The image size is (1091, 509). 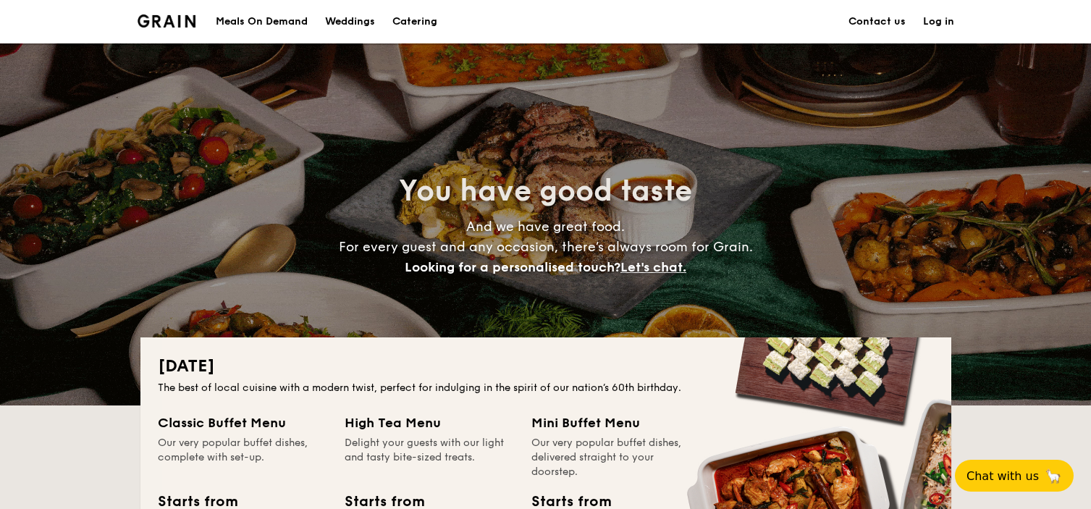 What do you see at coordinates (616, 458) in the screenshot?
I see `div: Our very popular buffet dishes, delivered straight to your doorstep.` at bounding box center [616, 458].